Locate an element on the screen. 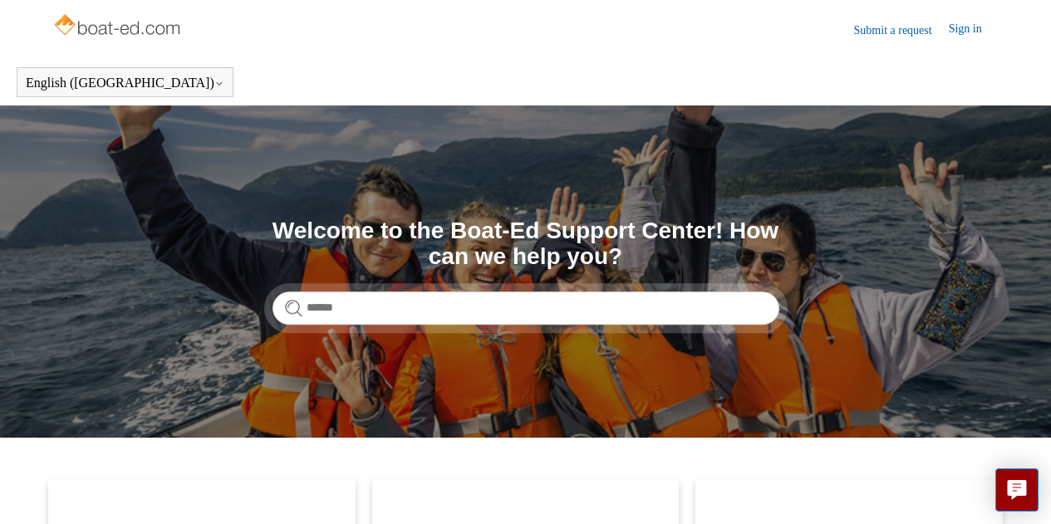 The width and height of the screenshot is (1051, 524). button: Live chat is located at coordinates (1017, 490).